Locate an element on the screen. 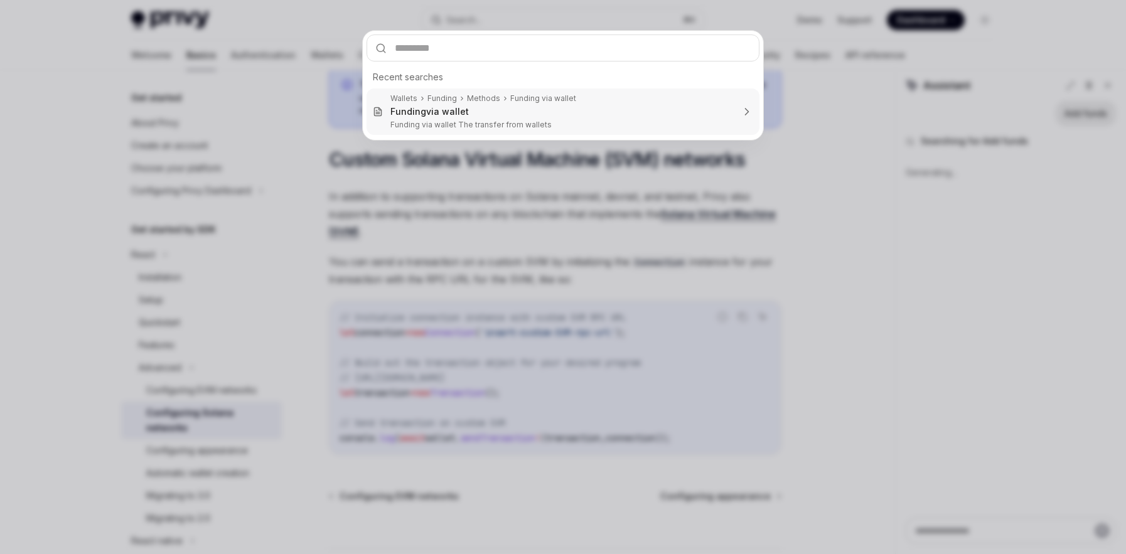 The image size is (1126, 554). div: Funding via wallet is located at coordinates (543, 99).